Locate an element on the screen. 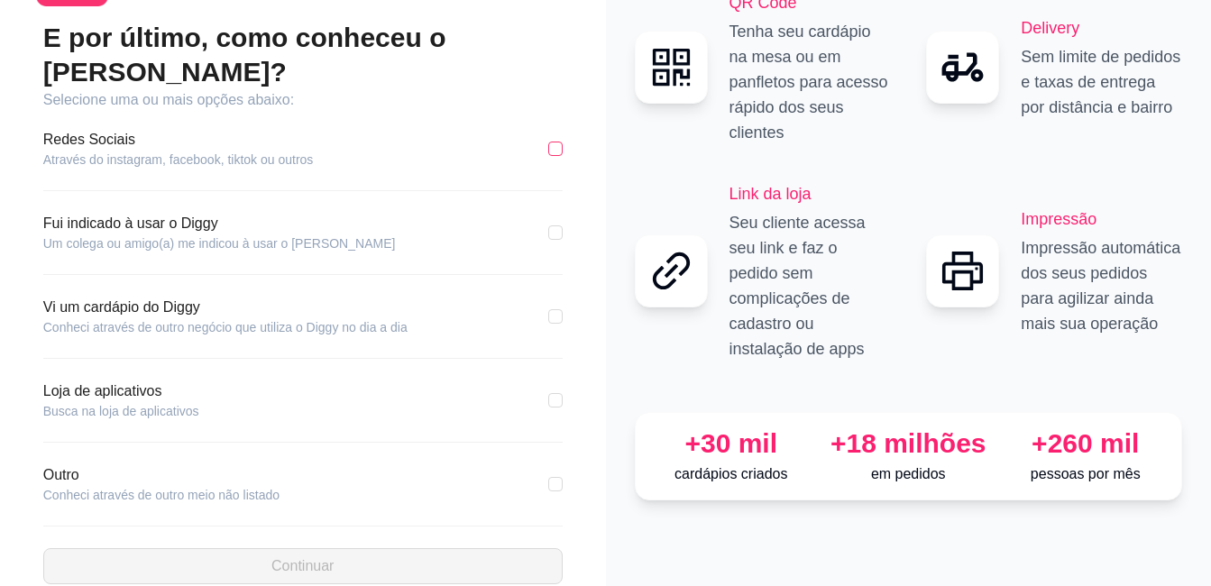 This screenshot has height=586, width=1211. article: Loja de aplicativos is located at coordinates (121, 391).